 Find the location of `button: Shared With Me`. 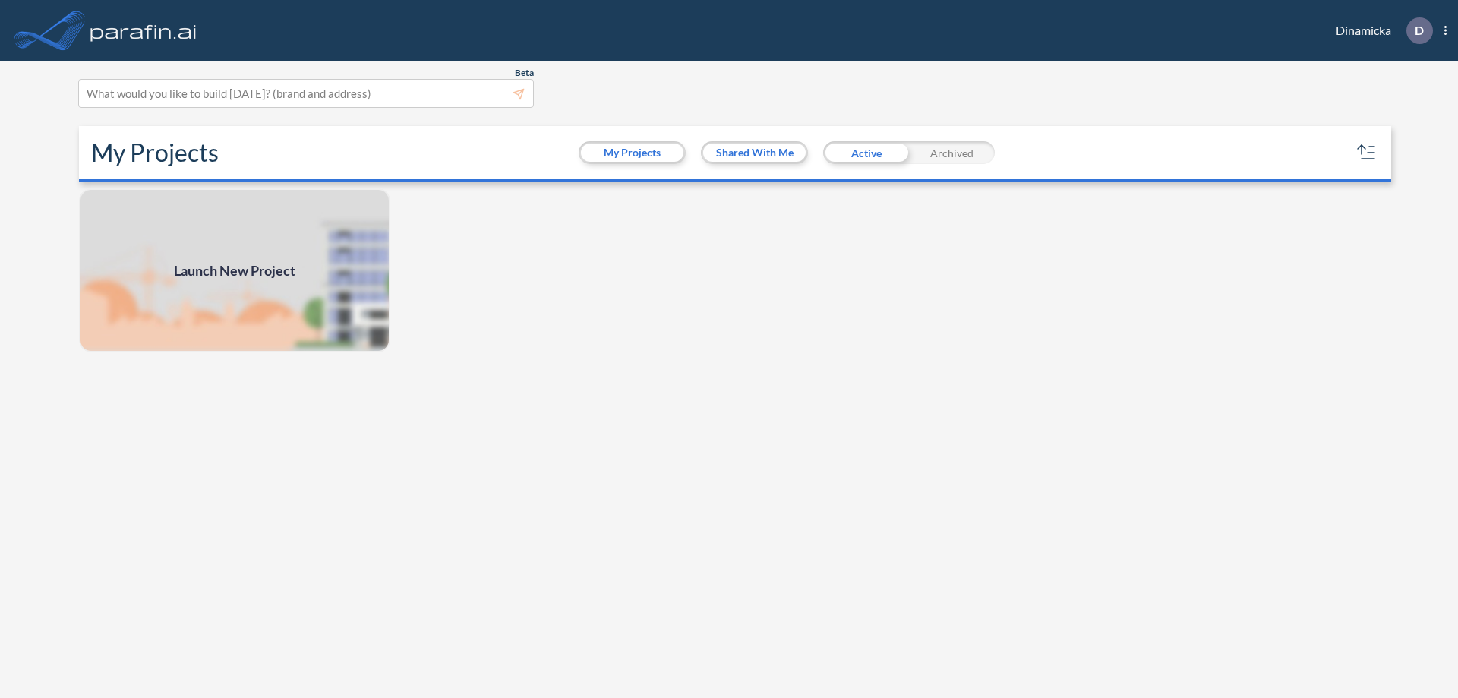

button: Shared With Me is located at coordinates (754, 153).